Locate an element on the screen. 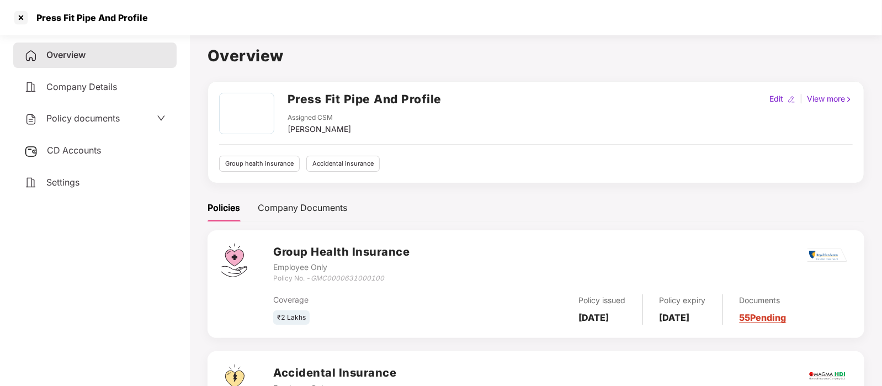  h3: Group Health Insurance is located at coordinates (341, 252).